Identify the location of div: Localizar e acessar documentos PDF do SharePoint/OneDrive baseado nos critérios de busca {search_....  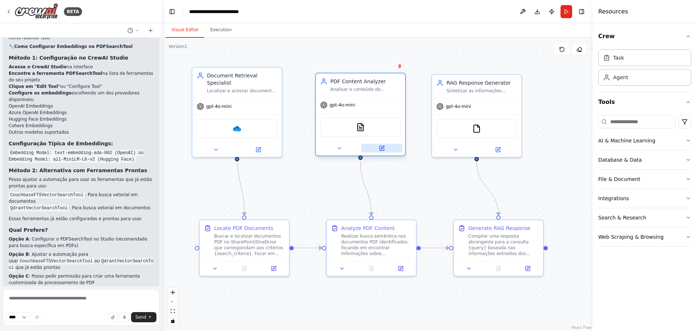
(242, 91).